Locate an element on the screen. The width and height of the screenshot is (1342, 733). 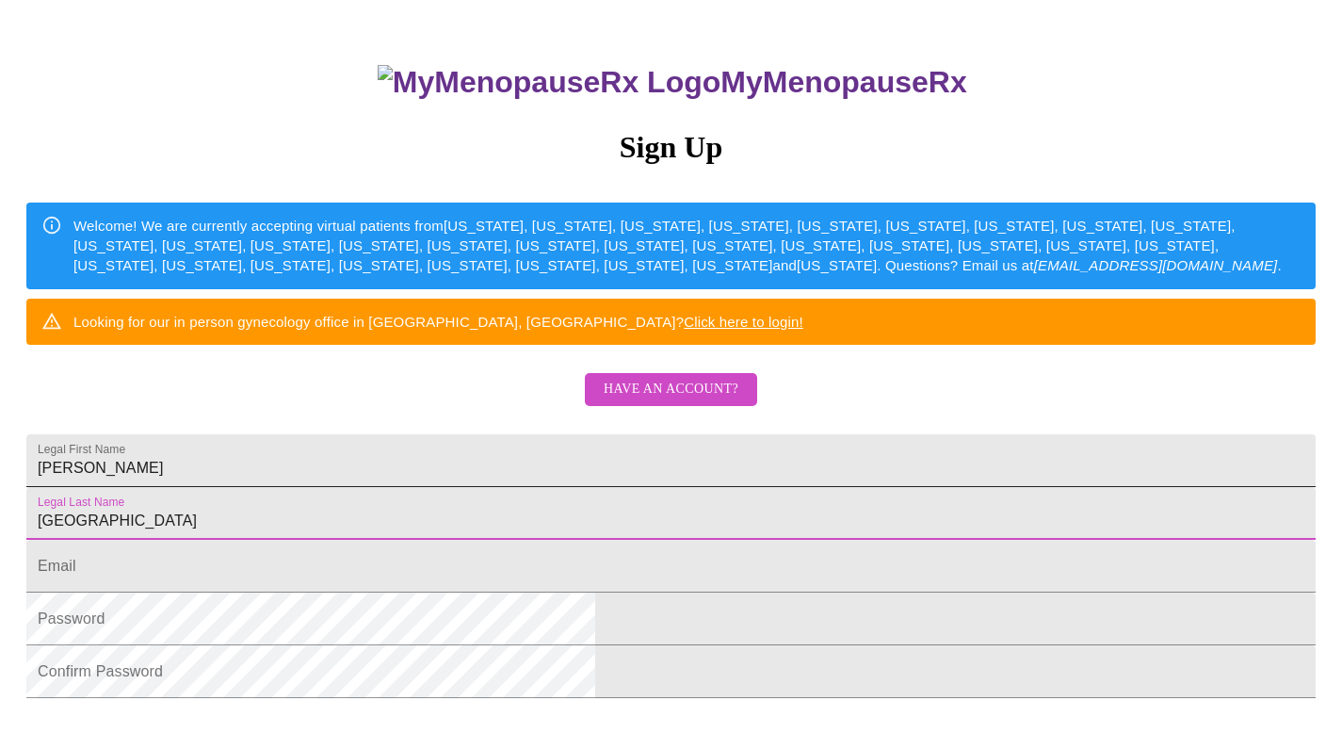
button: Have an account? is located at coordinates (670, 389).